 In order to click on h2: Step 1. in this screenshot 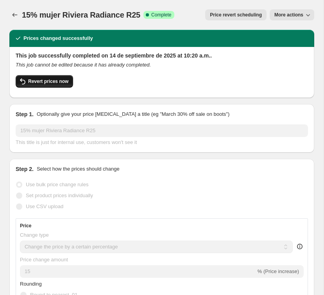, I will do `click(25, 114)`.